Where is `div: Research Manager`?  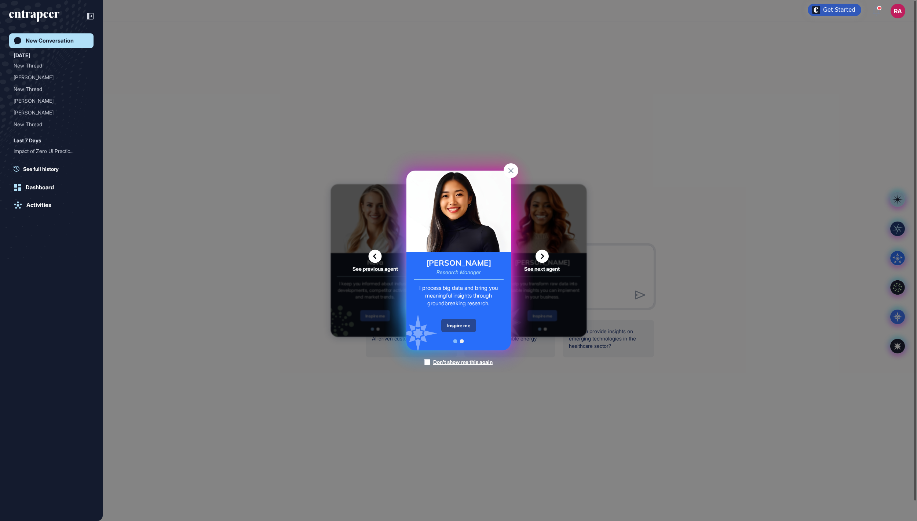 div: Research Manager is located at coordinates (458, 272).